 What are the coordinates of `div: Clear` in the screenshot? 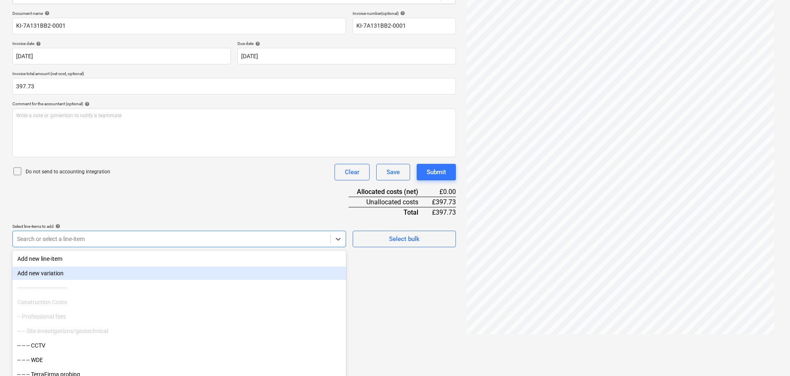 It's located at (352, 172).